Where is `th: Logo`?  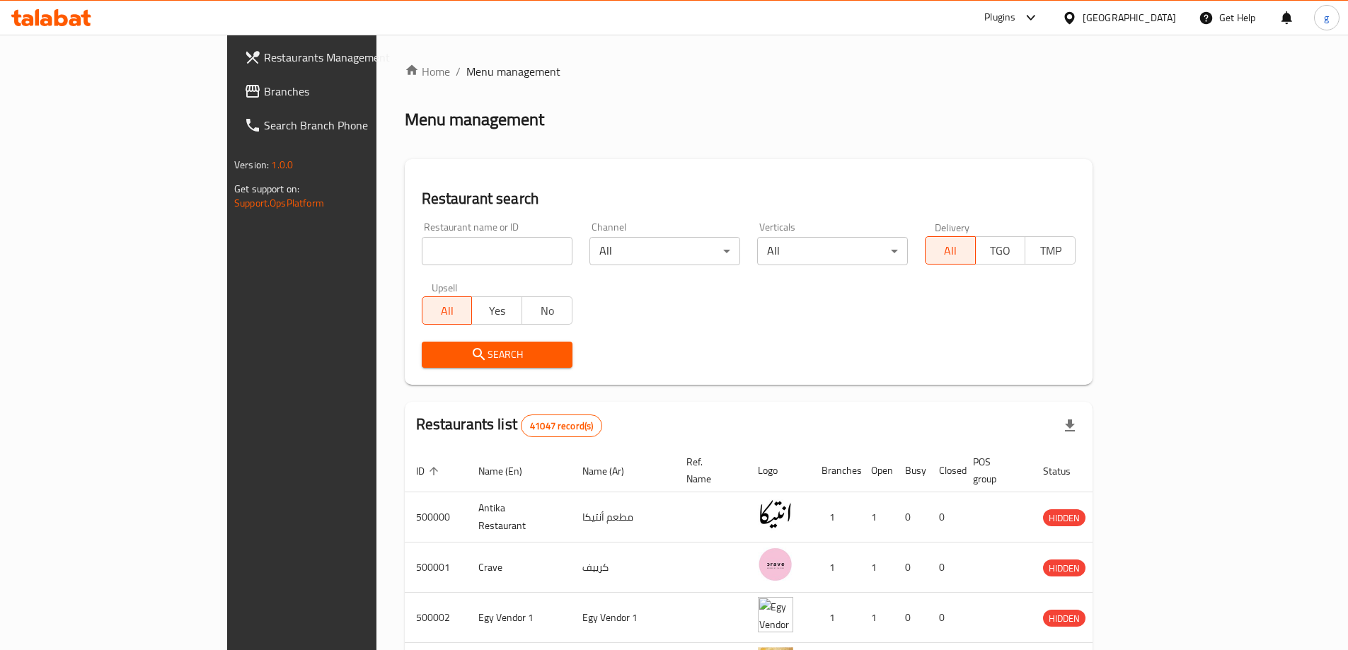
th: Logo is located at coordinates (778, 471).